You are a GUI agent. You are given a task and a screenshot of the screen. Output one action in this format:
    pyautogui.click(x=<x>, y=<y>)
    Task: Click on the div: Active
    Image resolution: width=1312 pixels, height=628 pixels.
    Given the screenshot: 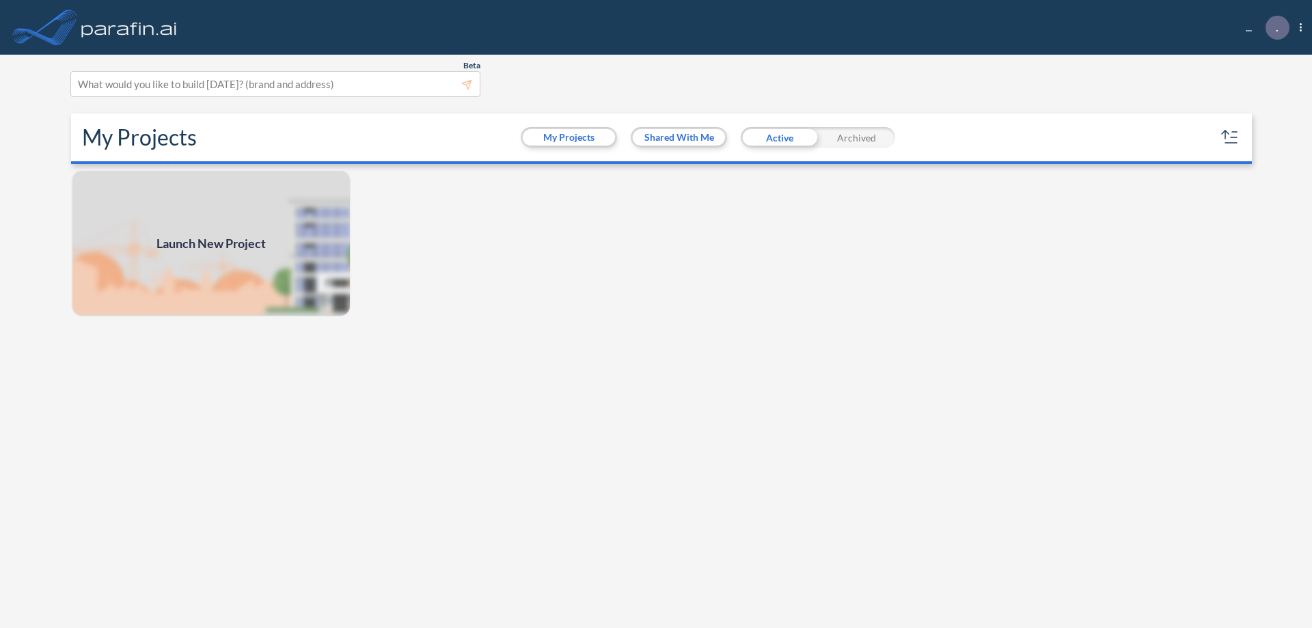 What is the action you would take?
    pyautogui.click(x=779, y=137)
    